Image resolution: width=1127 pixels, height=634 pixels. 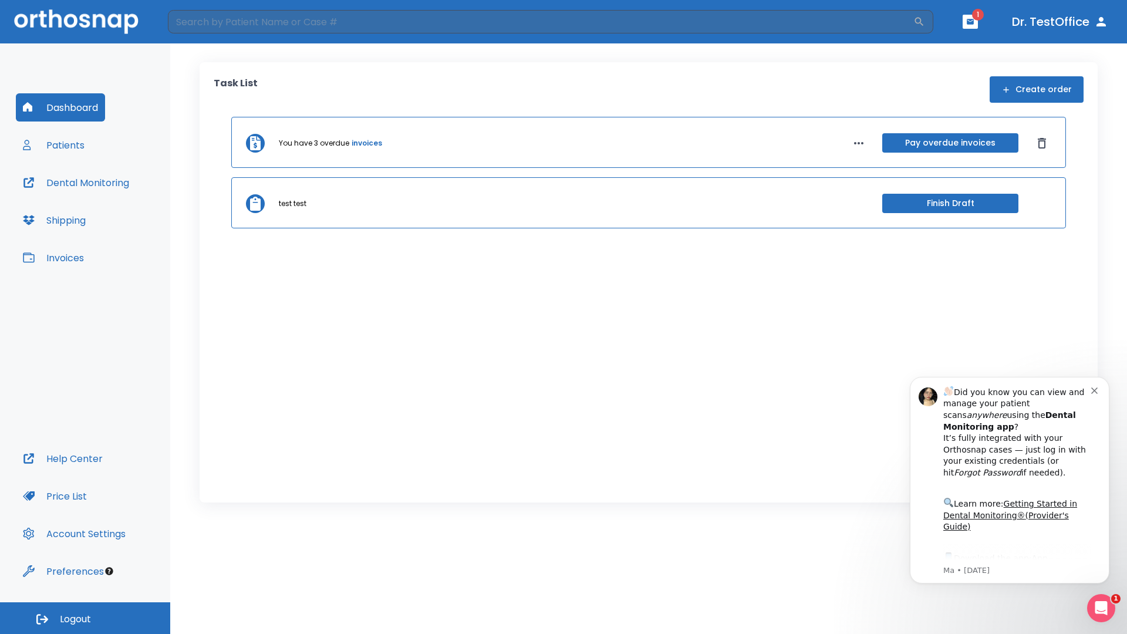 I want to click on button: Help Center, so click(x=63, y=458).